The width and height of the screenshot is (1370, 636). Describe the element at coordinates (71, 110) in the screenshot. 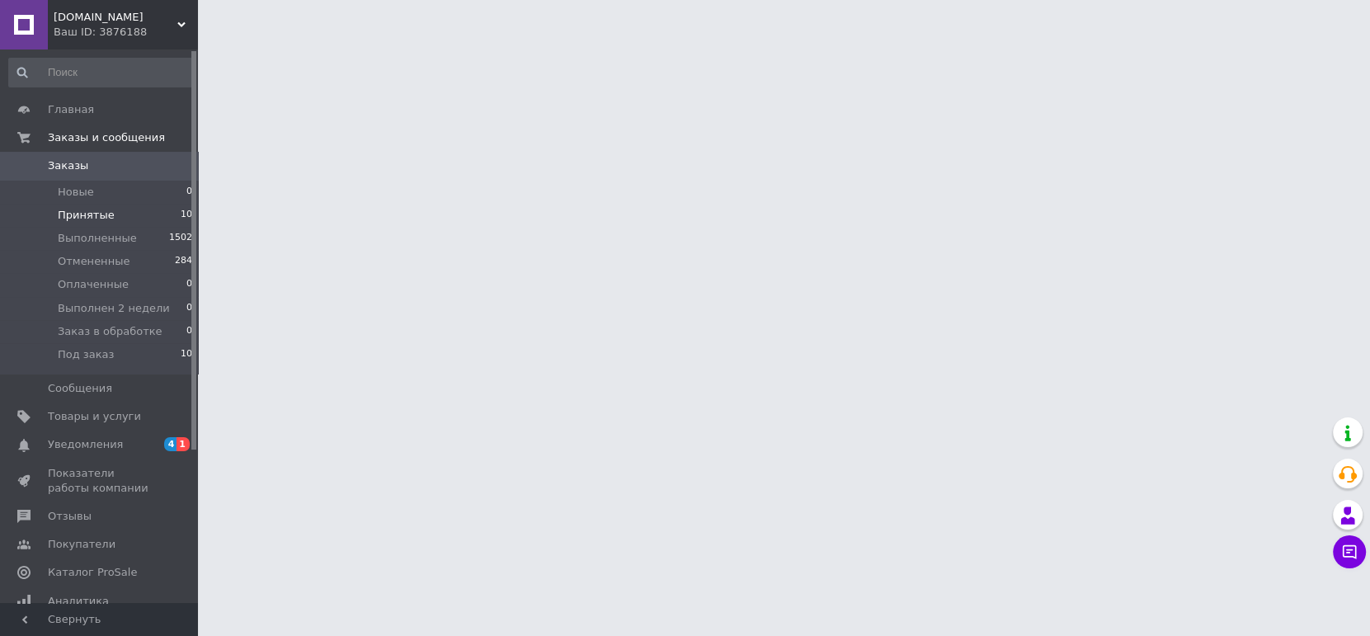

I see `span: Главная` at that location.